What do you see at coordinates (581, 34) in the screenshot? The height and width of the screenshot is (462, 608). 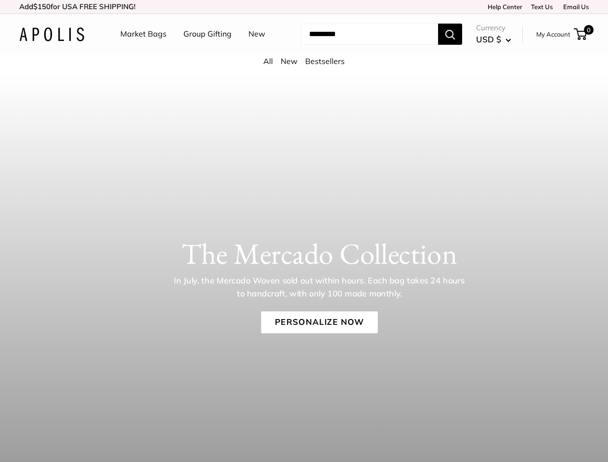 I see `a: 0` at bounding box center [581, 34].